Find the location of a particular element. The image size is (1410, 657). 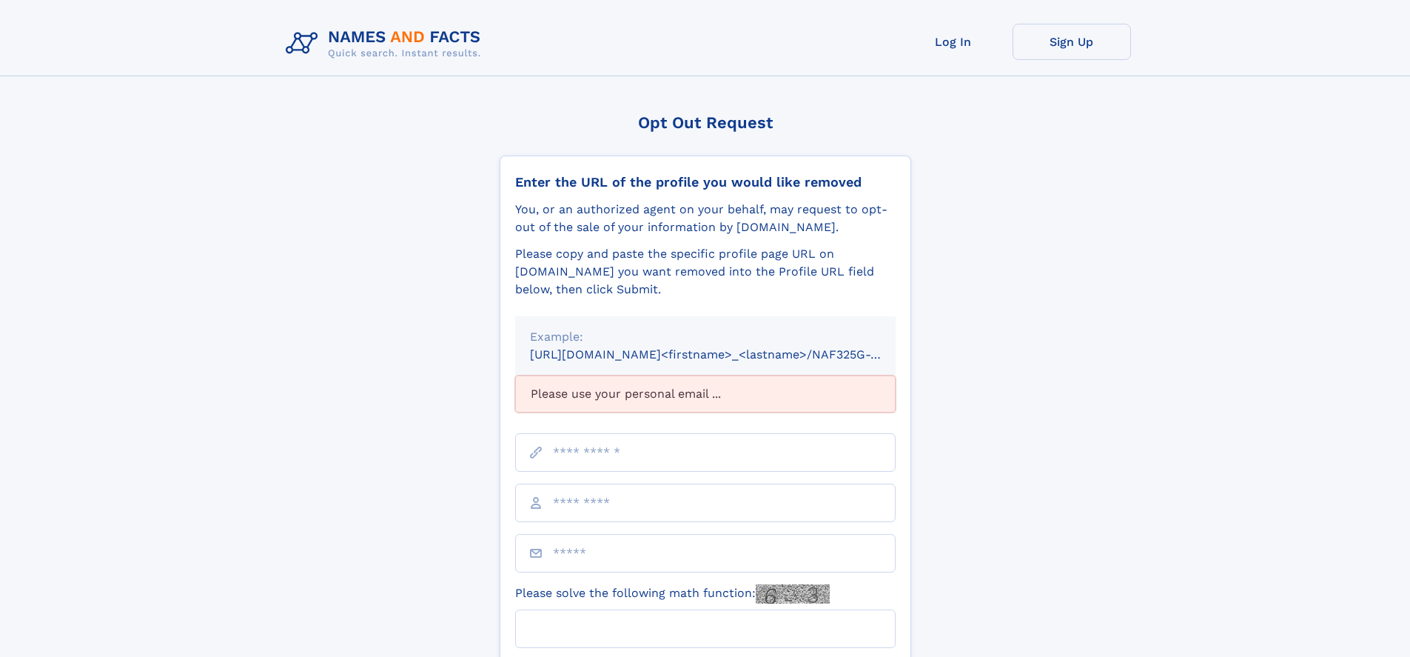

div: Enter the URL of the profile you would like removed is located at coordinates (705, 182).